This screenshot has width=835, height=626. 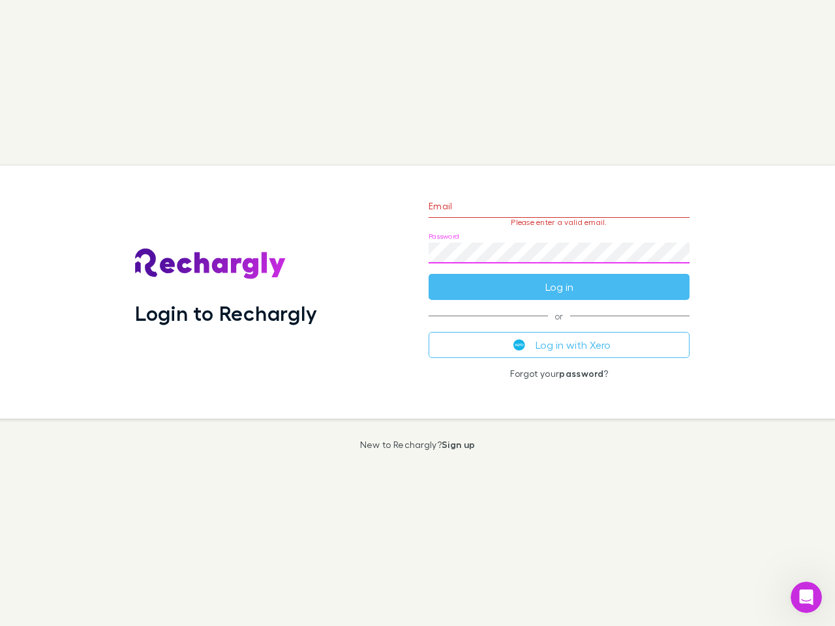 What do you see at coordinates (559, 287) in the screenshot?
I see `button: Log in` at bounding box center [559, 287].